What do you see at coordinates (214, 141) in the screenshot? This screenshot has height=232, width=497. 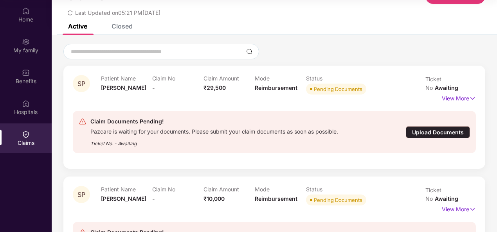 I see `div: Ticket No. - Awaiting` at bounding box center [214, 141].